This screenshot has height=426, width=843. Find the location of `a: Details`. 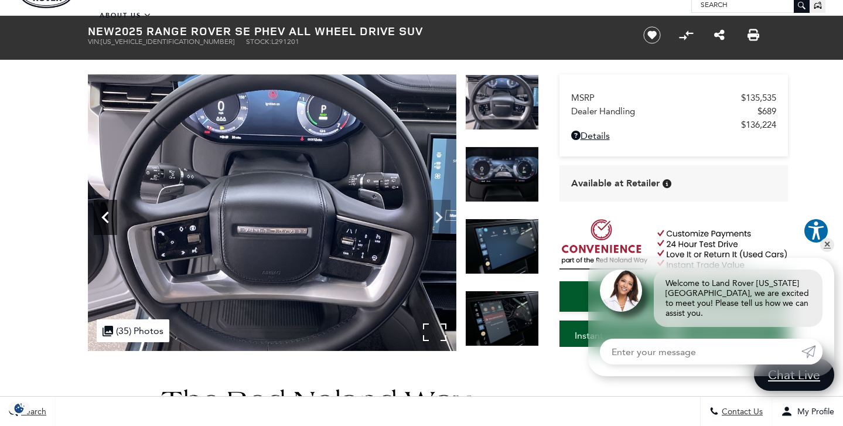

a: Details is located at coordinates (674, 135).